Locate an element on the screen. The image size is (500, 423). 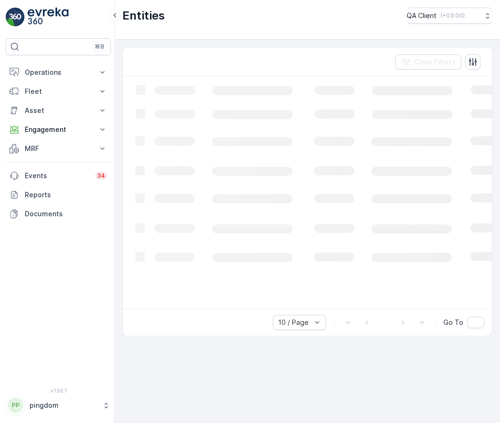
button: QA Client(+03:00) is located at coordinates (450, 16).